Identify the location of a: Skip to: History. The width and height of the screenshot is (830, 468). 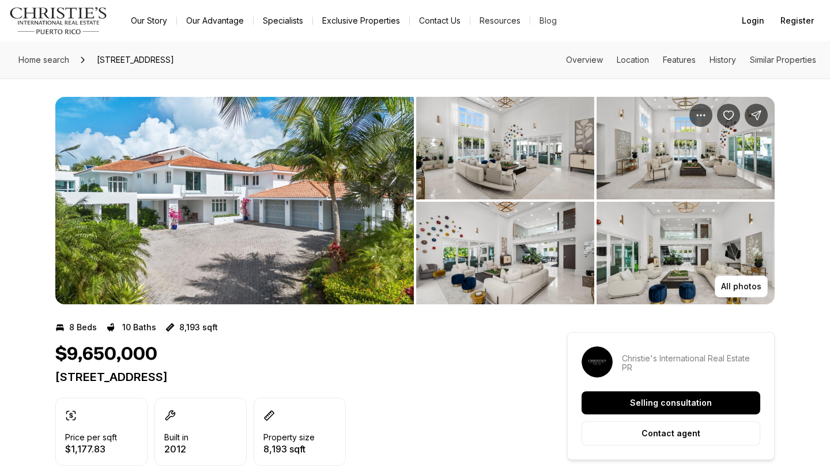
(723, 59).